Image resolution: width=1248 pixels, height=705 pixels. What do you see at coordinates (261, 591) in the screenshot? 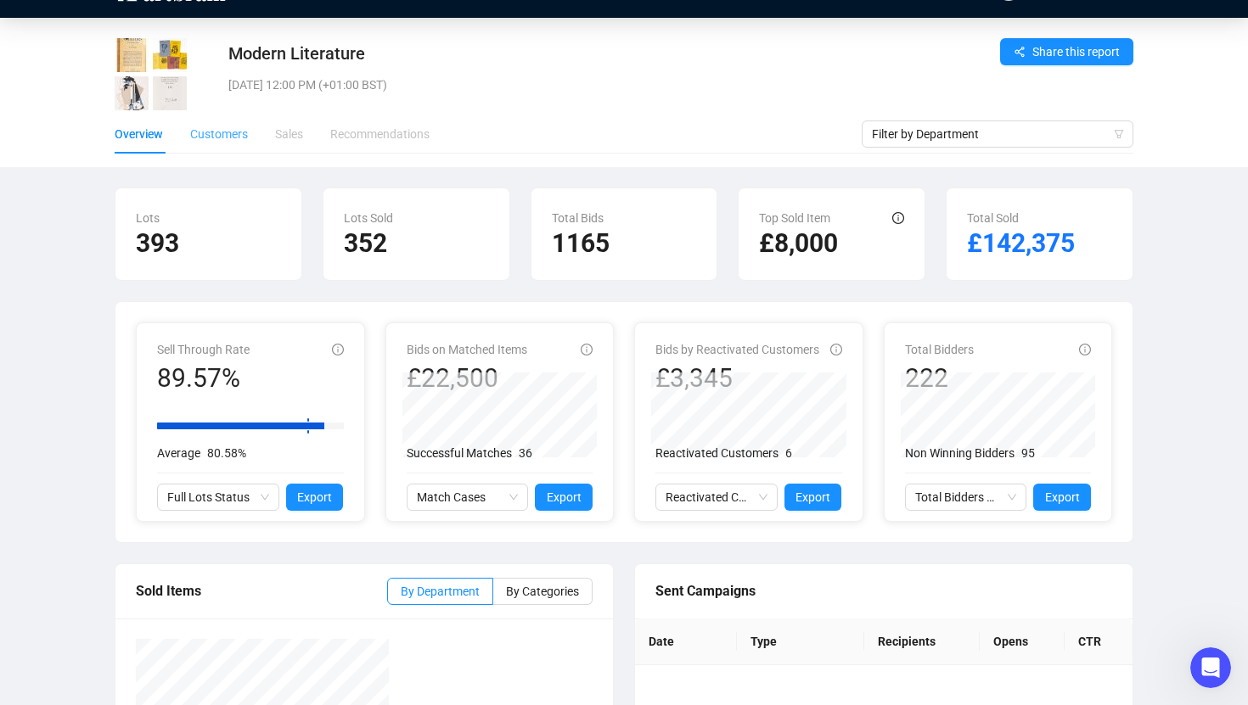
I see `div: Sold Items` at bounding box center [261, 591].